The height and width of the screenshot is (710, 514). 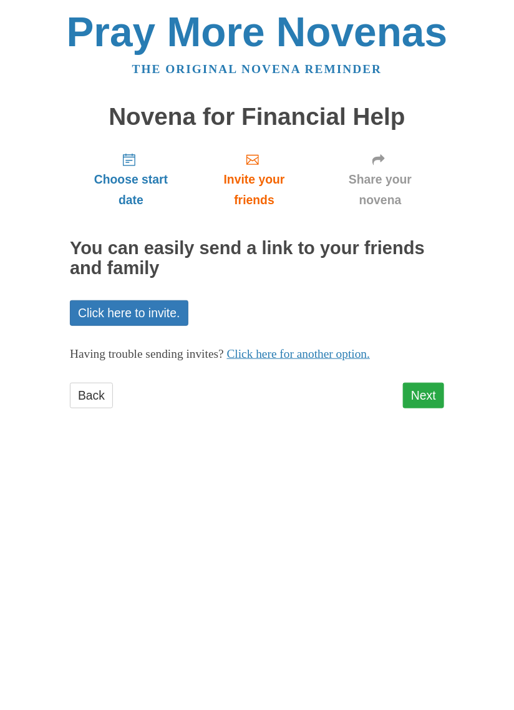 I want to click on a: Click here for another option., so click(x=299, y=353).